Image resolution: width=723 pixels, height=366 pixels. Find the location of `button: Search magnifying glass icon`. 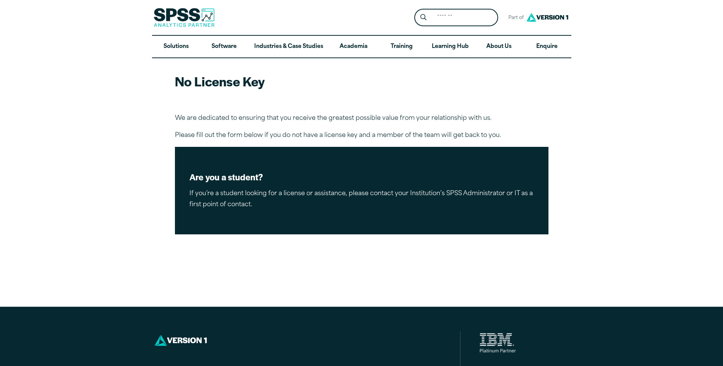

button: Search magnifying glass icon is located at coordinates (423, 18).